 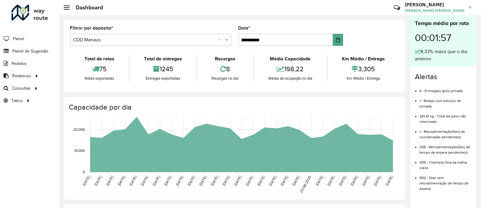 I want to click on text: 23/08/2025, so click(x=306, y=185).